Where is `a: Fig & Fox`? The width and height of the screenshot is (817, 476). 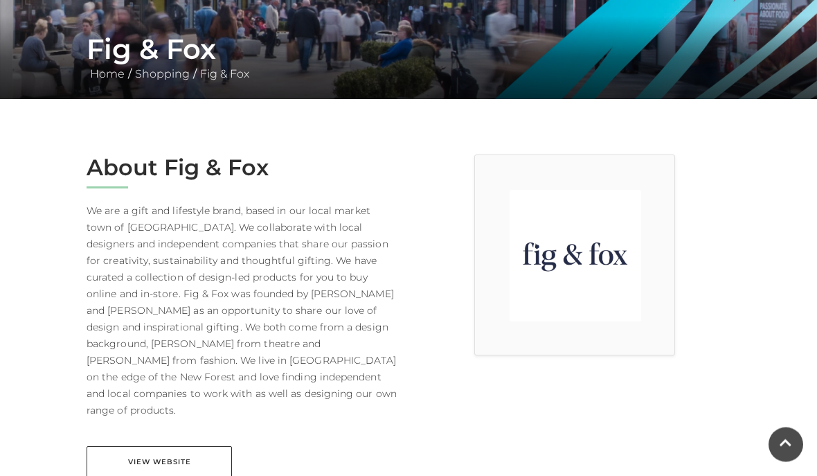 a: Fig & Fox is located at coordinates (224, 74).